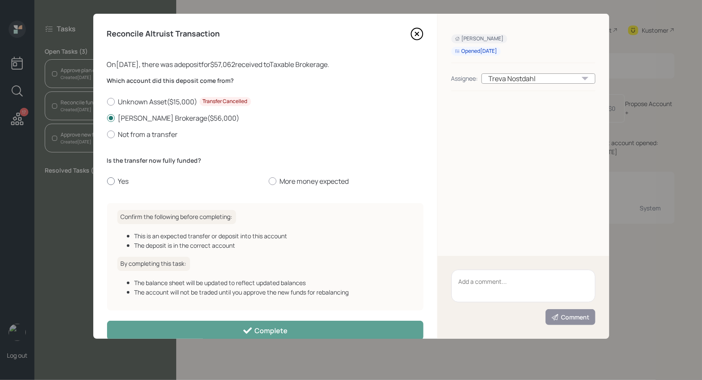 The height and width of the screenshot is (380, 702). Describe the element at coordinates (570, 318) in the screenshot. I see `div: Comment` at that location.